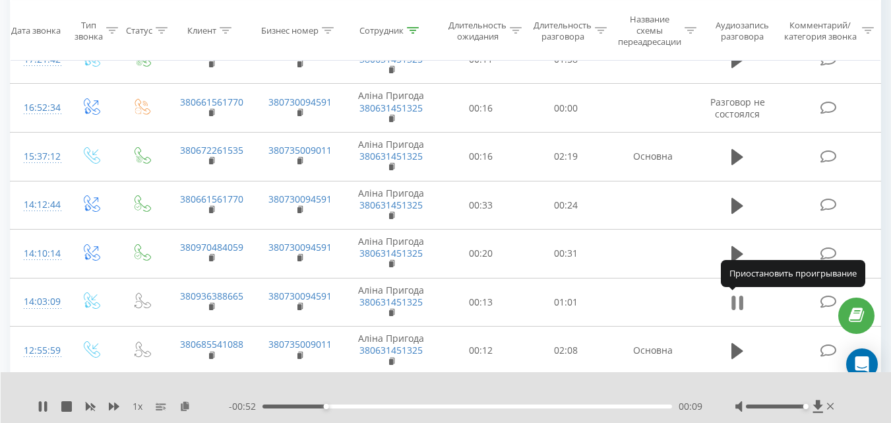 The image size is (891, 423). I want to click on td: 00:33, so click(481, 205).